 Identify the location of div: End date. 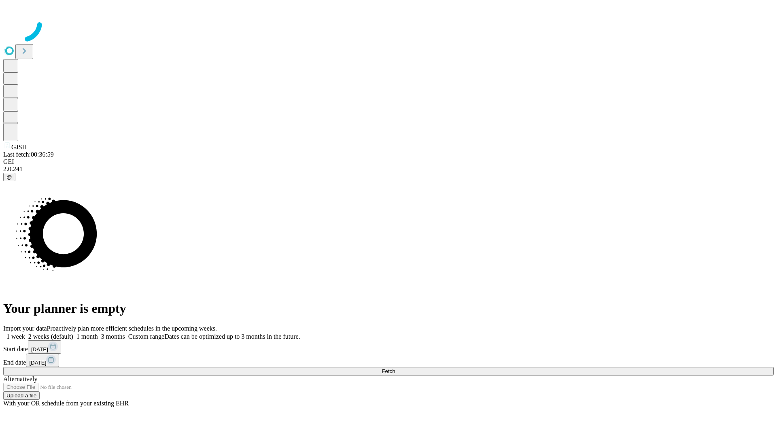
(388, 360).